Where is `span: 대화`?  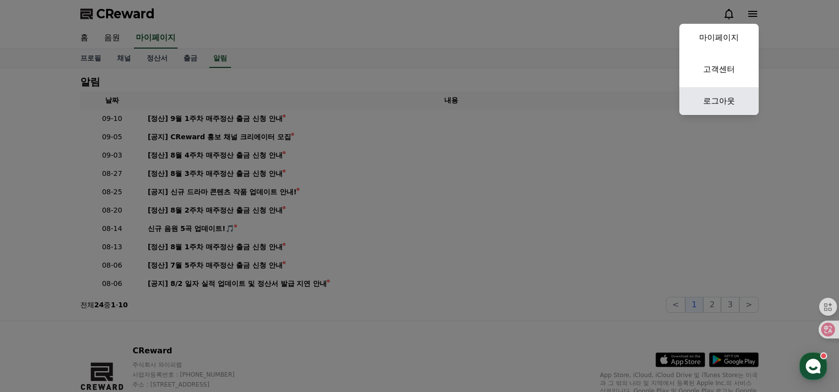
span: 대화 is located at coordinates (97, 329).